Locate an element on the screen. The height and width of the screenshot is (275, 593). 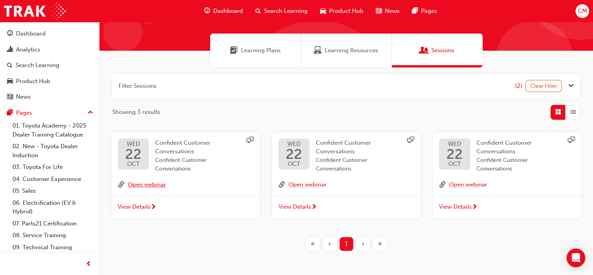
a: 01. Toyota Academy - 2025 Dealer Training Catalogue is located at coordinates (53, 130).